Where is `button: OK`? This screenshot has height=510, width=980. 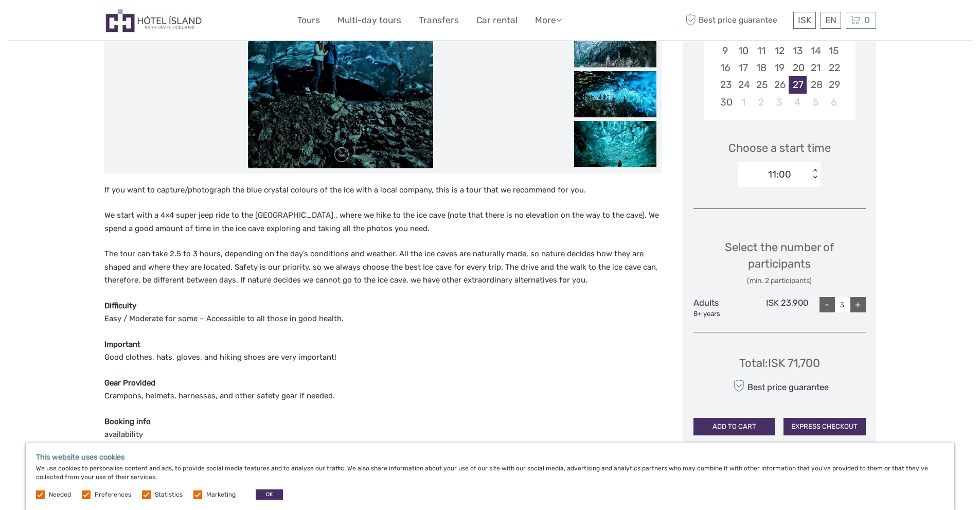 button: OK is located at coordinates (269, 494).